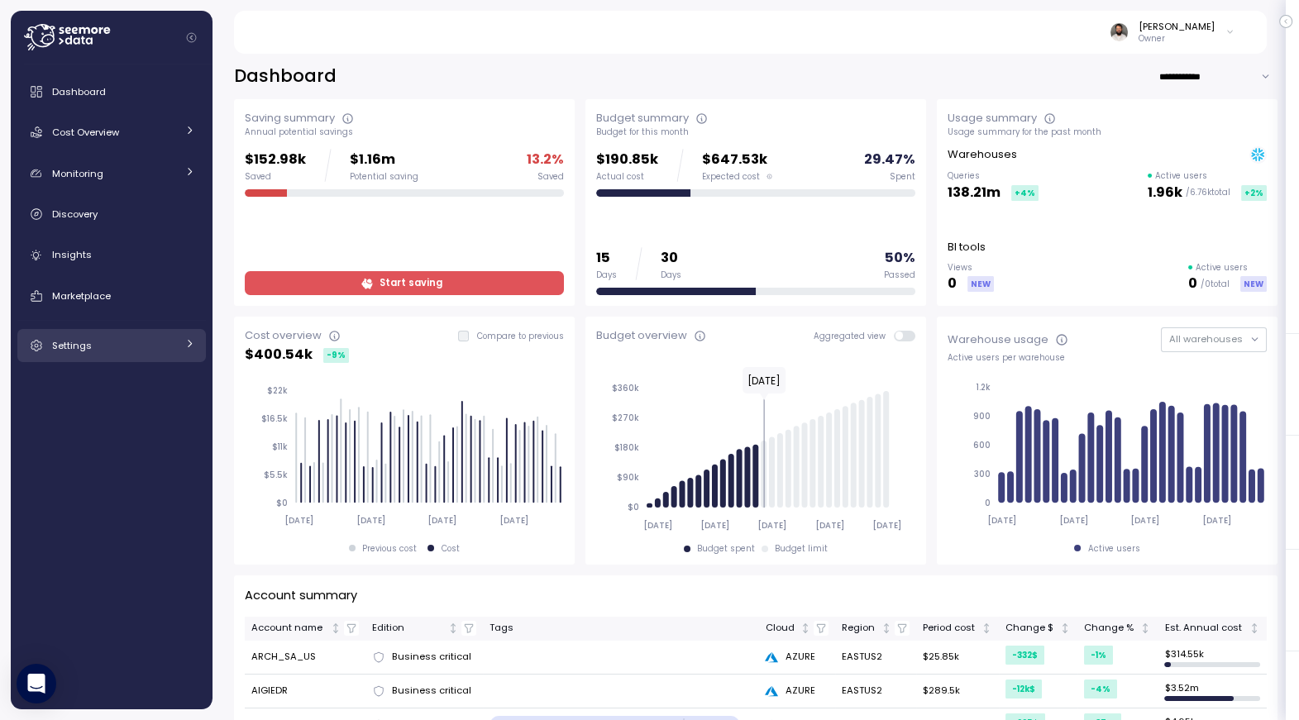  Describe the element at coordinates (280, 447) in the screenshot. I see `tspan: $11k` at that location.